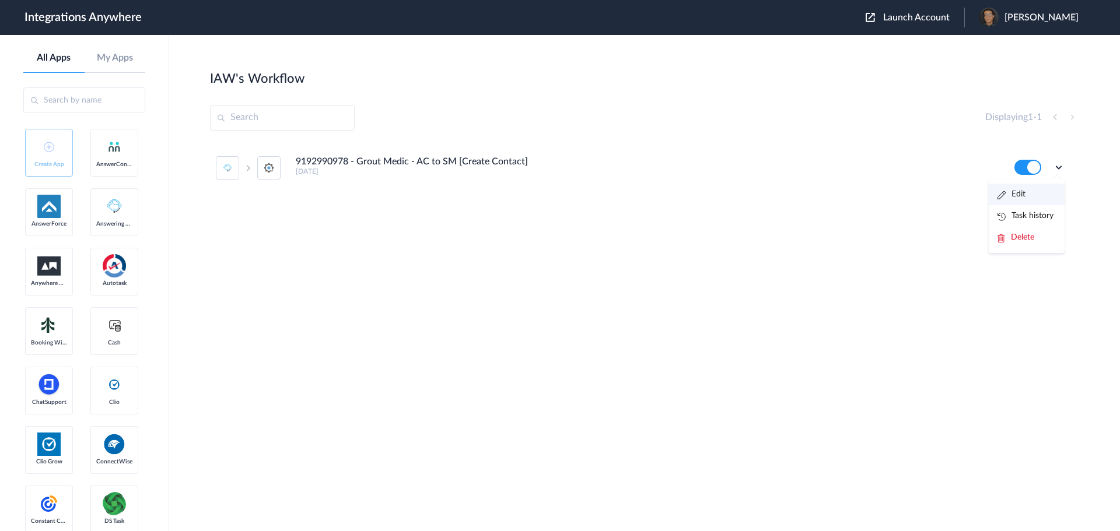 The width and height of the screenshot is (1120, 531). I want to click on span: Constant Contact, so click(49, 521).